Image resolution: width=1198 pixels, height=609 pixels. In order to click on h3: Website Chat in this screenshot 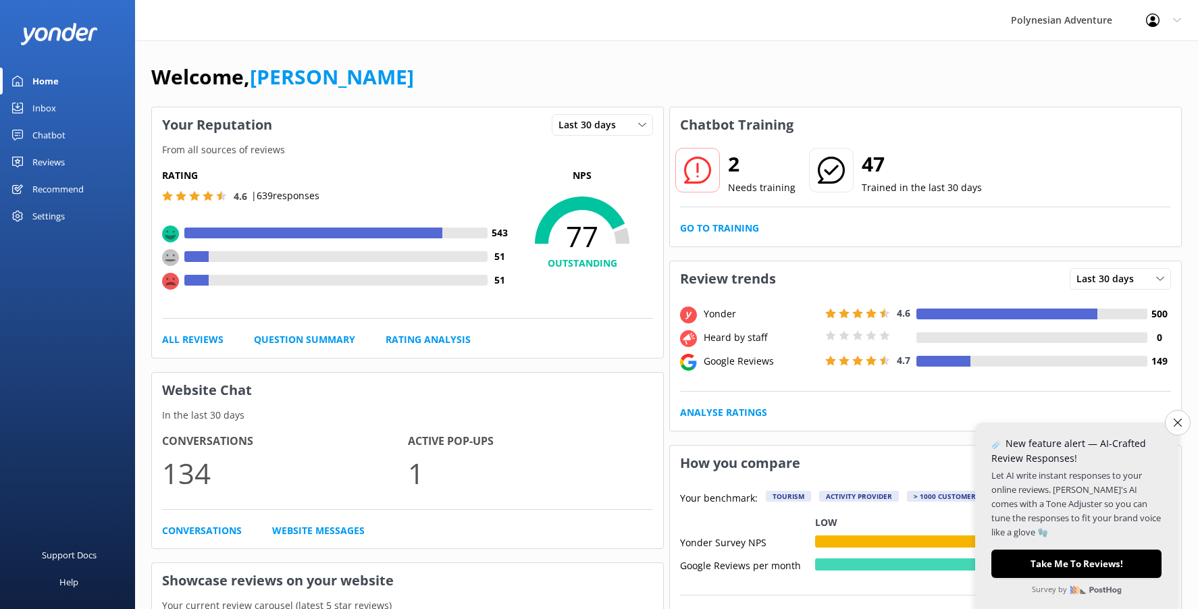, I will do `click(407, 390)`.